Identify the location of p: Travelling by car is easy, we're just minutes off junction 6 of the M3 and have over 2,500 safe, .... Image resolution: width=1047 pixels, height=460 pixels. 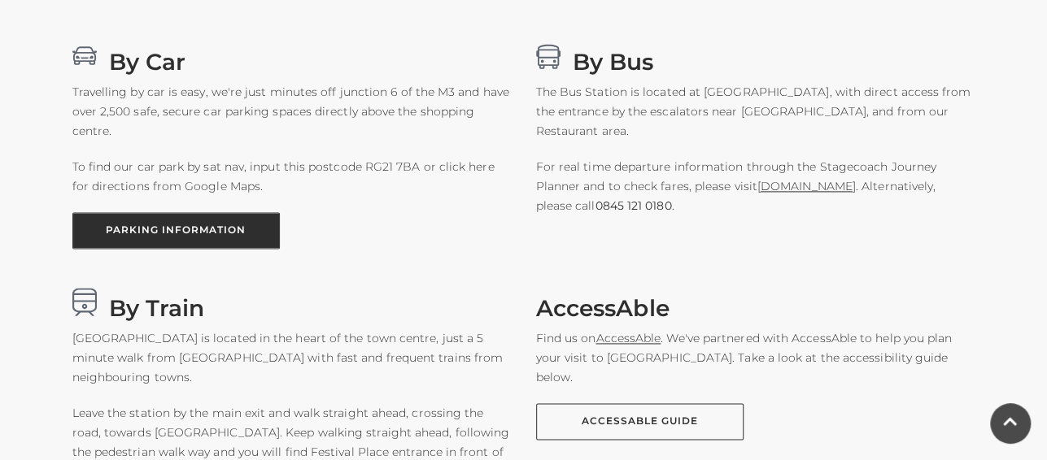
(292, 111).